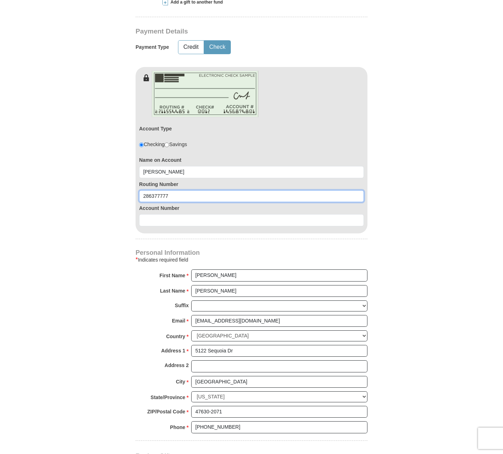 The image size is (503, 454). Describe the element at coordinates (191, 47) in the screenshot. I see `button: Credit` at that location.